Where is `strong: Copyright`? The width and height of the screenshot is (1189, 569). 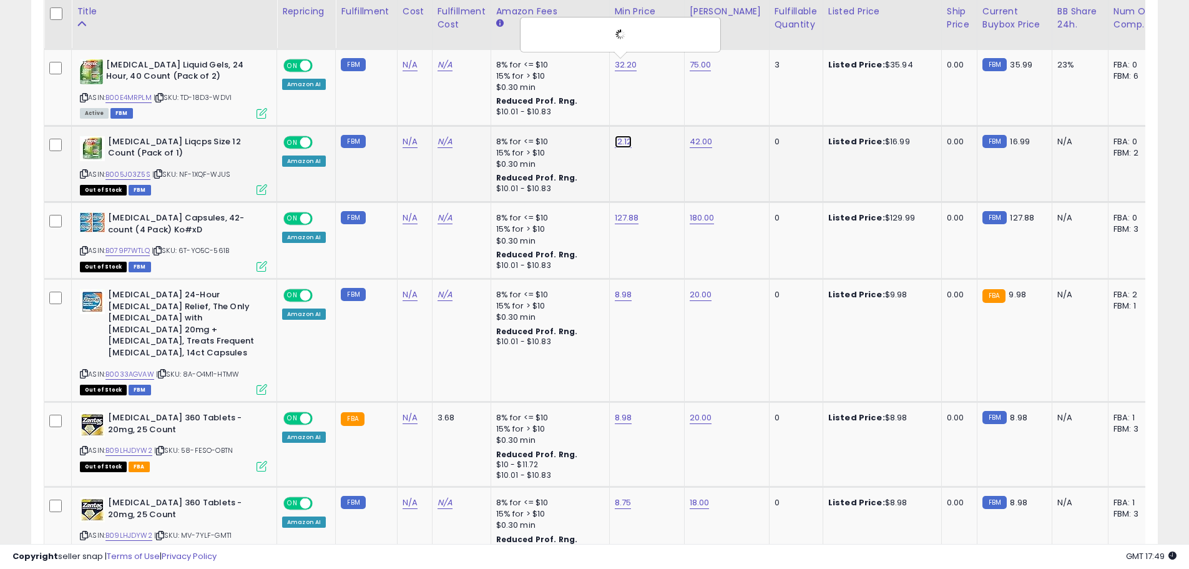
strong: Copyright is located at coordinates (35, 555).